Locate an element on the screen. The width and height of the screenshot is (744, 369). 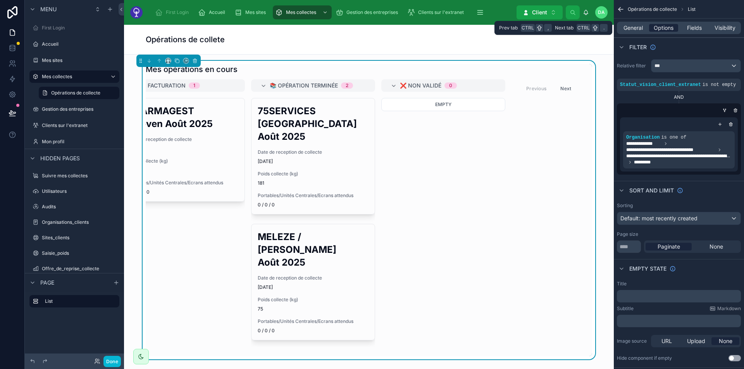
span: Fields is located at coordinates (695, 28).